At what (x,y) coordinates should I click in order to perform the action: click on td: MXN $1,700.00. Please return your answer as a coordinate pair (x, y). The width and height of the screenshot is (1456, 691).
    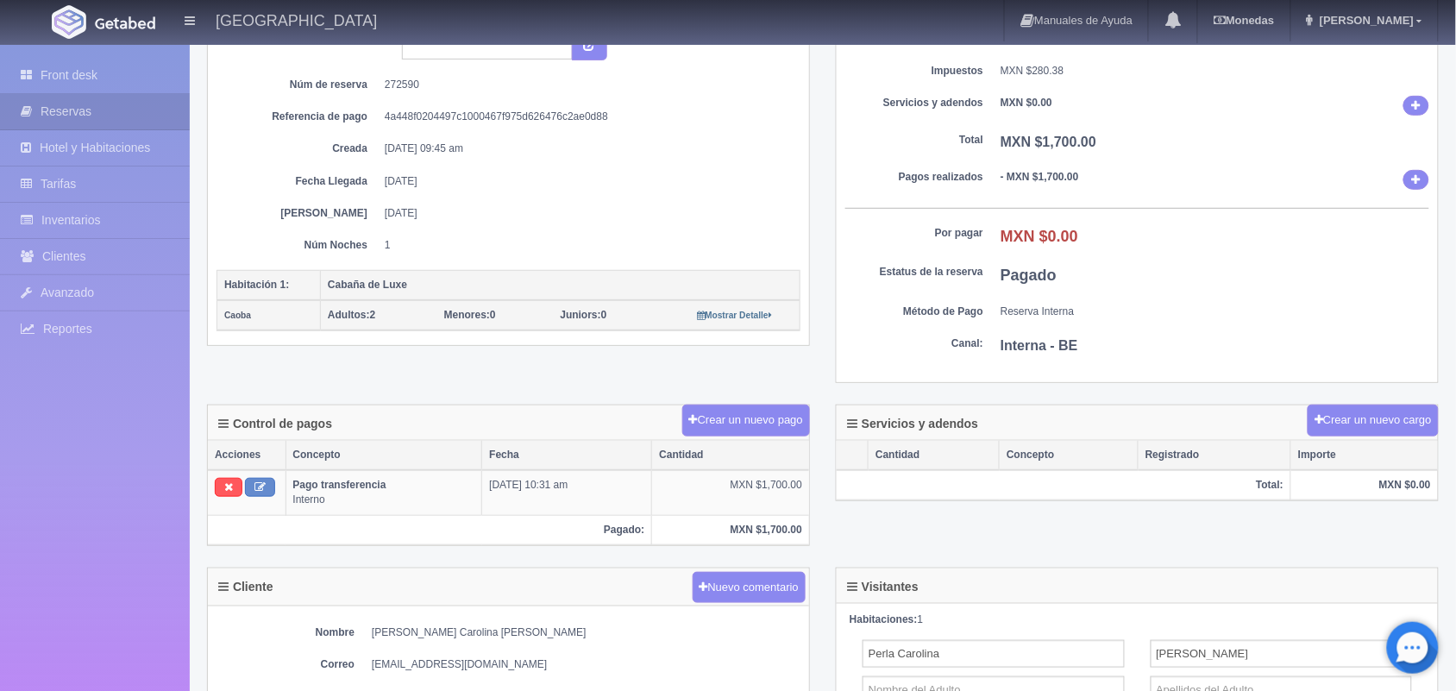
    Looking at the image, I should click on (731, 493).